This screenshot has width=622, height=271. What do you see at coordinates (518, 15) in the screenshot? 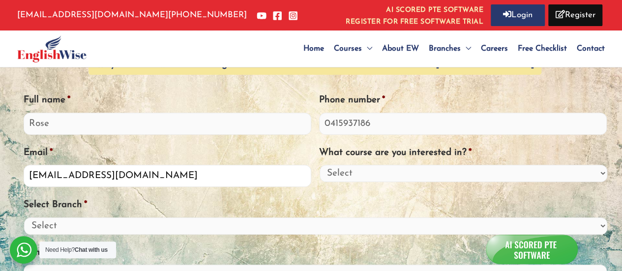
I see `a: Login` at bounding box center [518, 15].